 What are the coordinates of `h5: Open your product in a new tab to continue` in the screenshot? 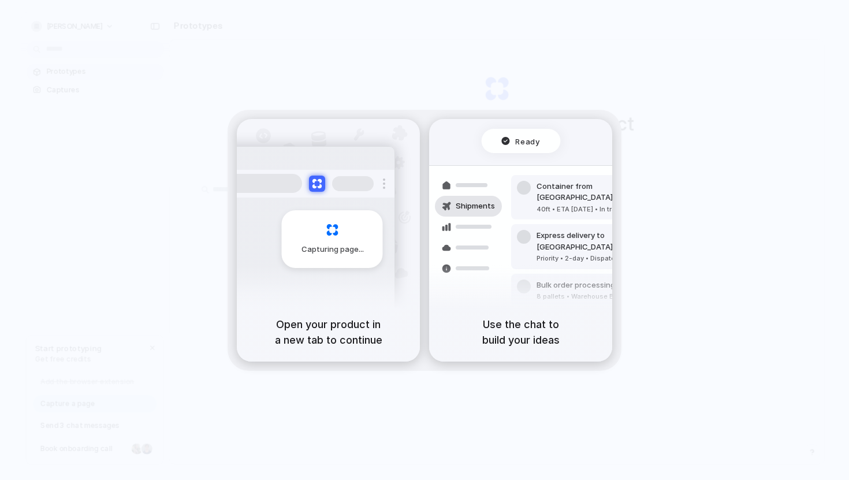 It's located at (328, 332).